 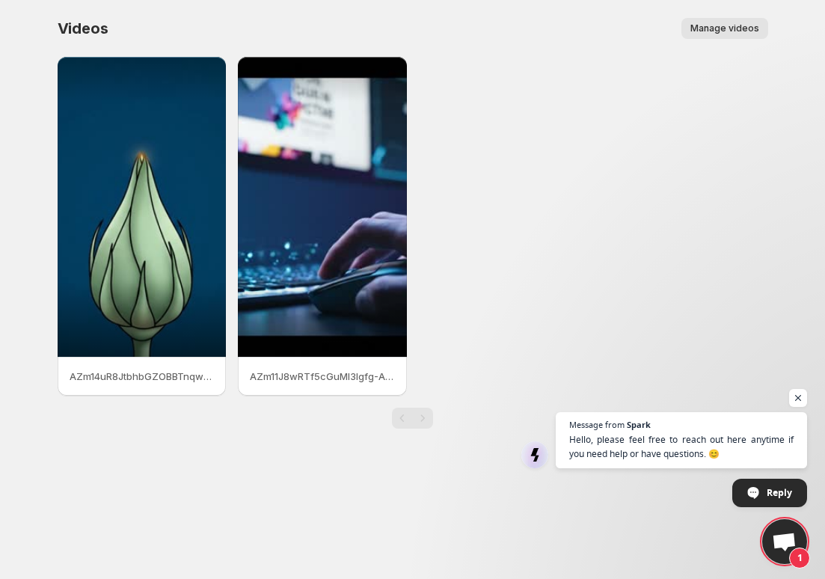 I want to click on p: AZm11J8wRTf5cGuMI3lgfg-AZm11J8wLesLAZELk5uxSA, so click(x=322, y=376).